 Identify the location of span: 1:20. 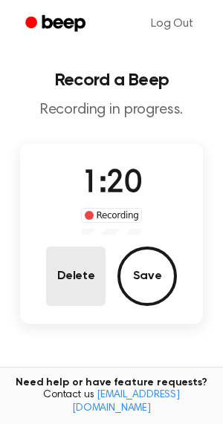
(111, 184).